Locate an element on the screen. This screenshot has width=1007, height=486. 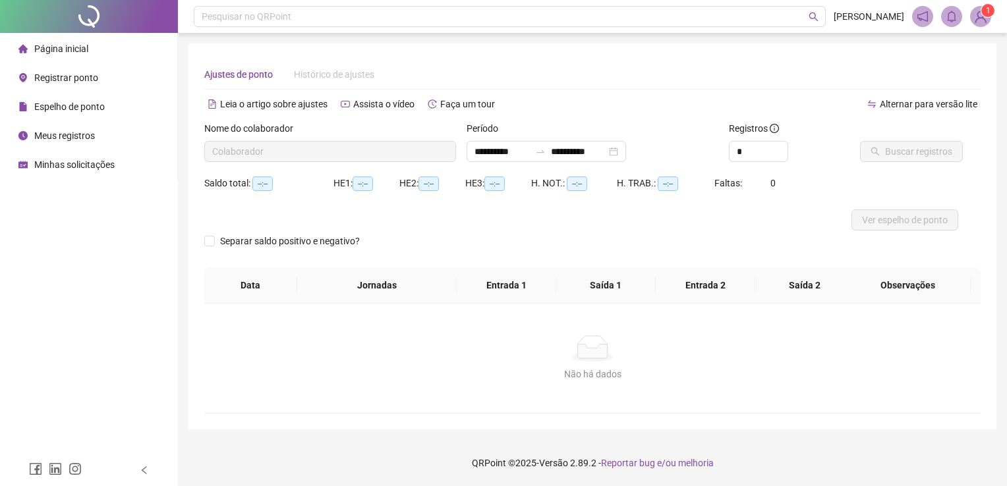
span: Versão is located at coordinates (553, 463).